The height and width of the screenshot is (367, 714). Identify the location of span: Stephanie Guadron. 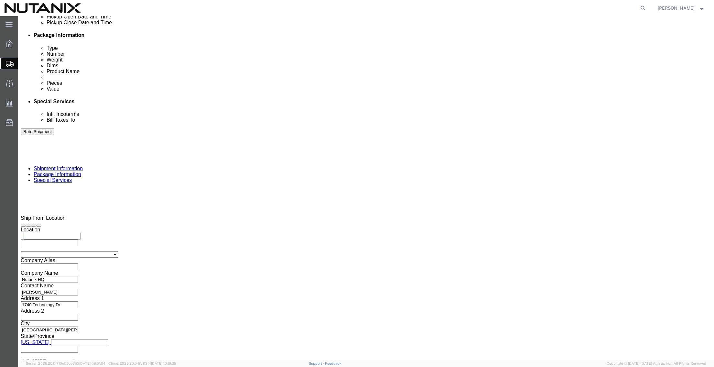
(676, 8).